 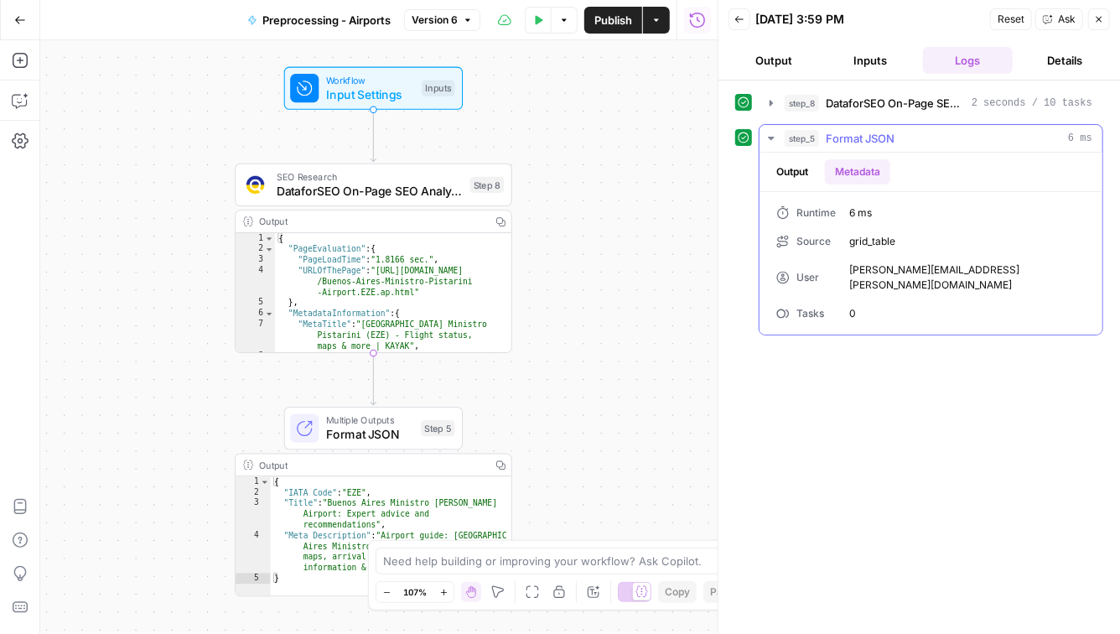 What do you see at coordinates (1032, 103) in the screenshot?
I see `span: 2 seconds / 10 tasks` at bounding box center [1032, 103].